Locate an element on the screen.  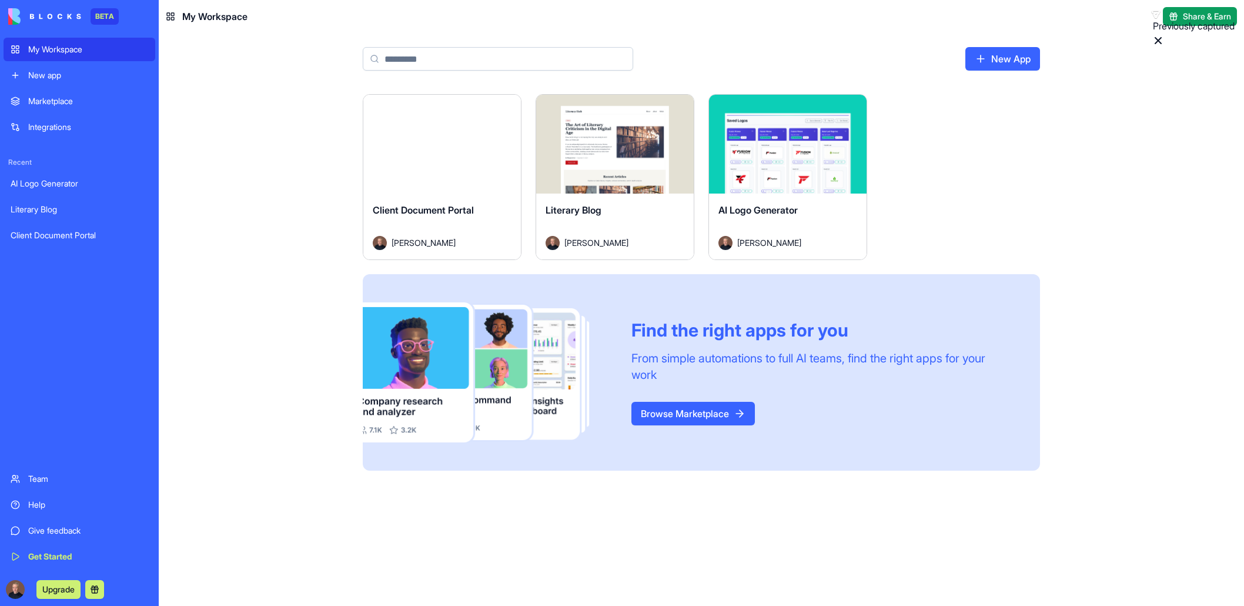
div: AI Logo Generator is located at coordinates (79, 183).